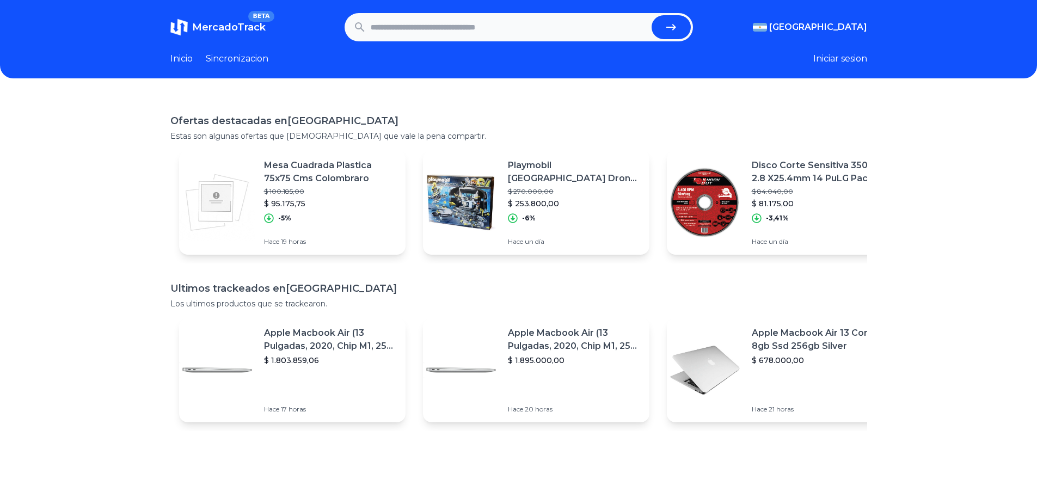 The height and width of the screenshot is (492, 1037). Describe the element at coordinates (574, 192) in the screenshot. I see `p: $ 270.000,00` at that location.